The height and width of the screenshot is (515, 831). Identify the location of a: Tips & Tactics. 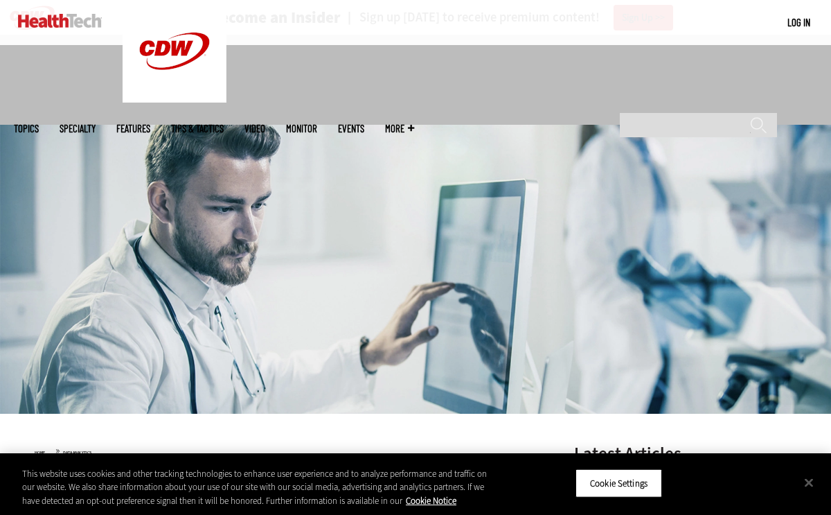
(197, 128).